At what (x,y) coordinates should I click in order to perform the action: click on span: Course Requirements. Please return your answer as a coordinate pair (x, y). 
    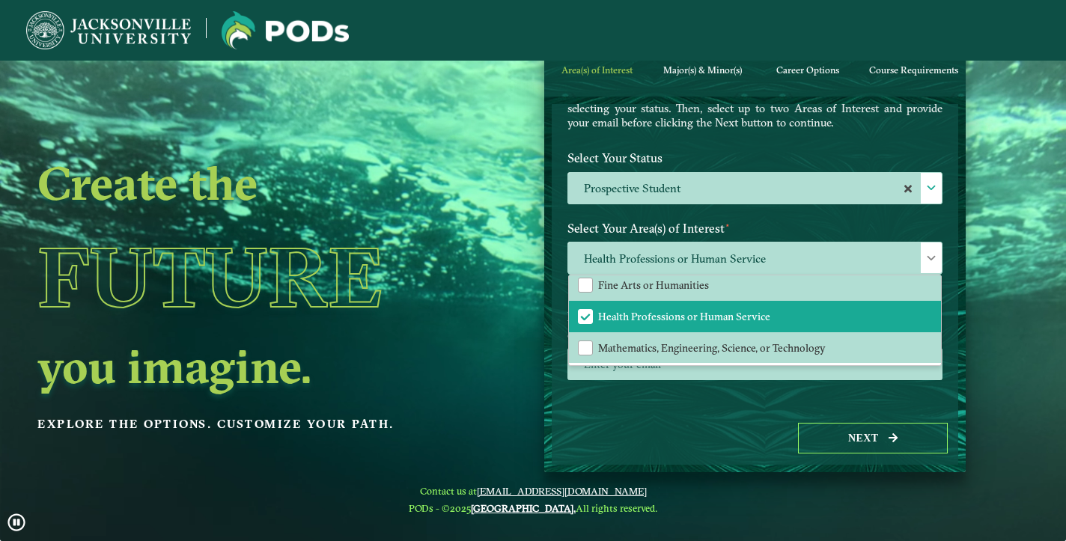
    Looking at the image, I should click on (913, 70).